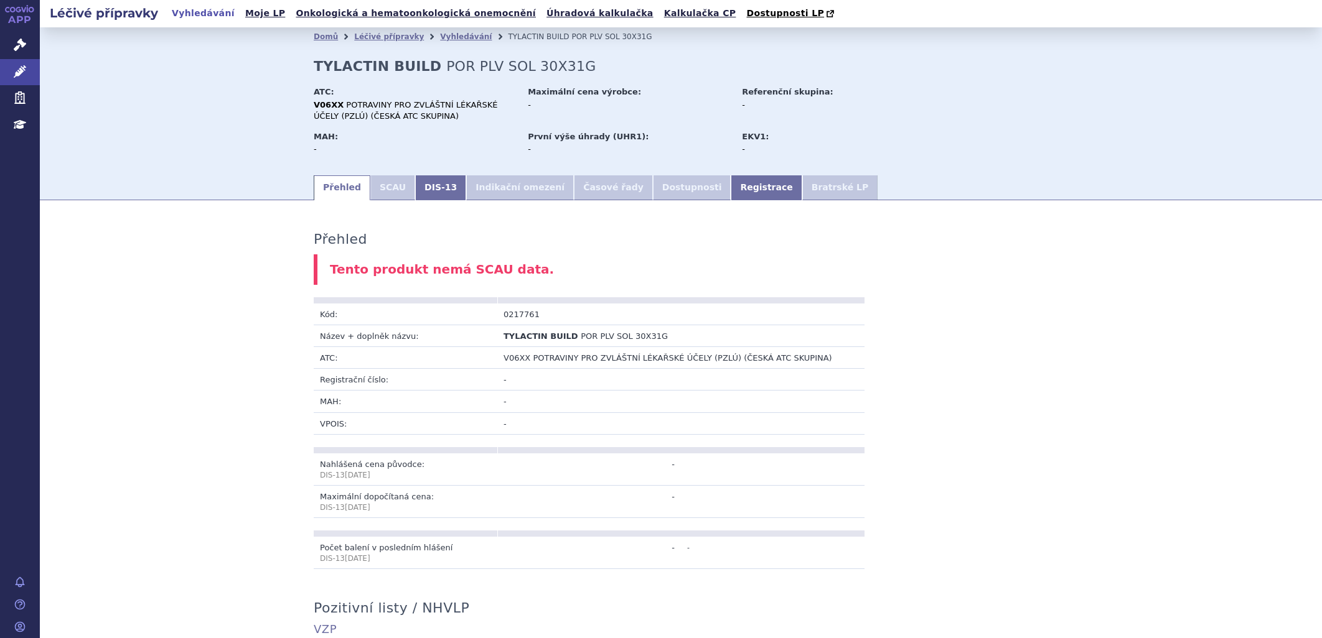 This screenshot has width=1322, height=638. I want to click on td: ATC:, so click(405, 358).